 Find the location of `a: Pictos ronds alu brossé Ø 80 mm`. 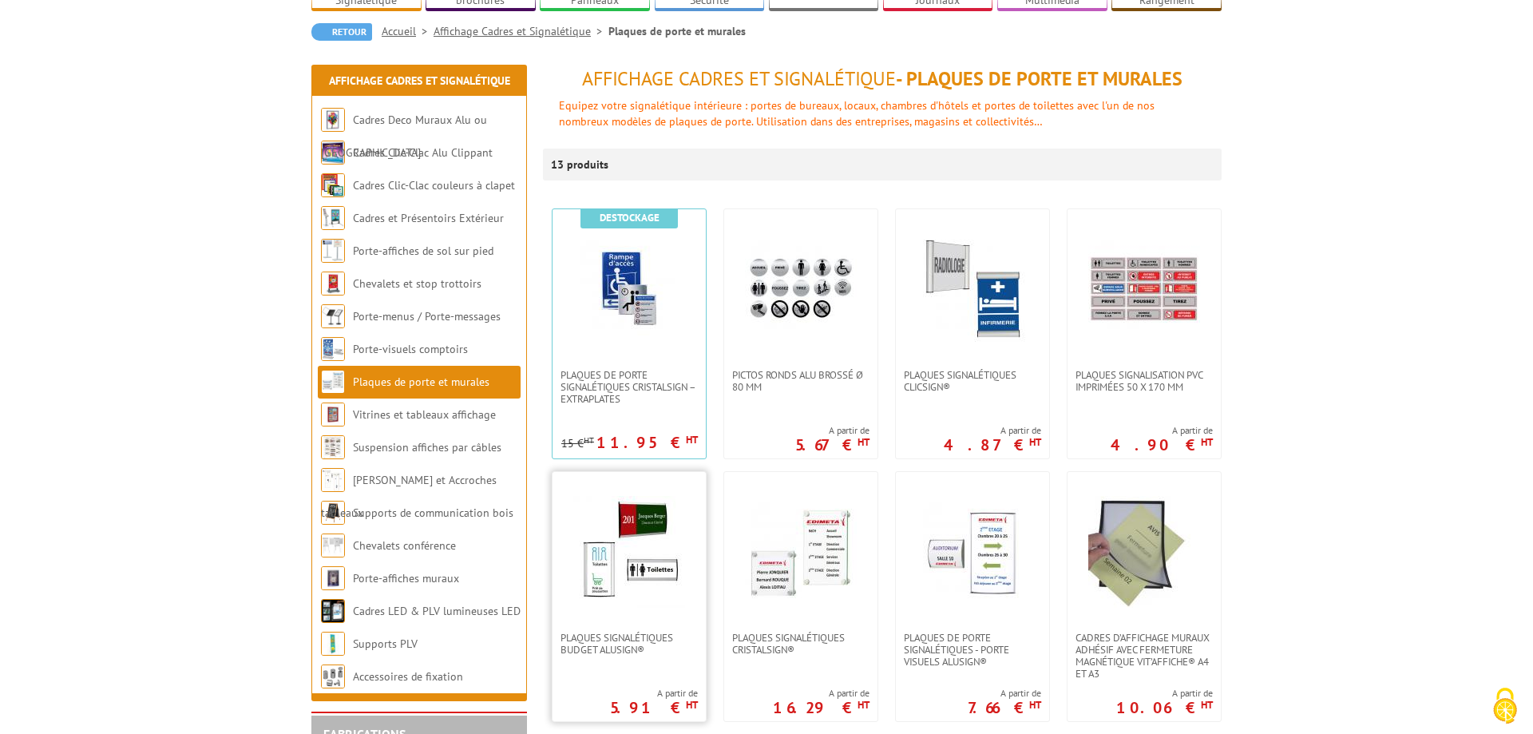

a: Pictos ronds alu brossé Ø 80 mm is located at coordinates (801, 381).